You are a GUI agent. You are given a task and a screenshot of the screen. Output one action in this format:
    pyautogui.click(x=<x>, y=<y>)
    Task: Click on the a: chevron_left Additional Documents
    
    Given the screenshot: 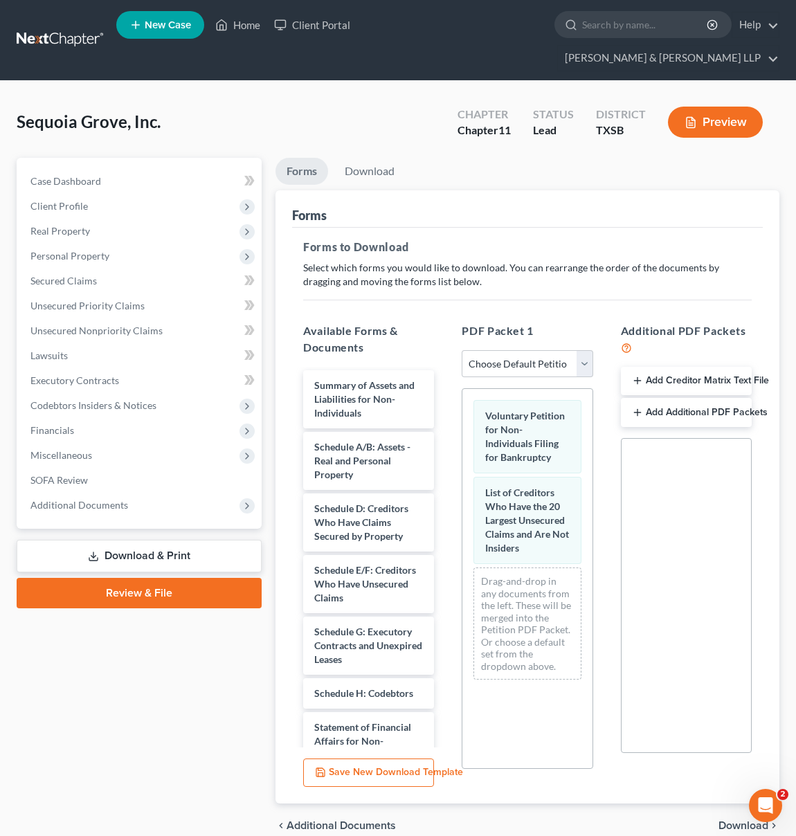 What is the action you would take?
    pyautogui.click(x=336, y=826)
    